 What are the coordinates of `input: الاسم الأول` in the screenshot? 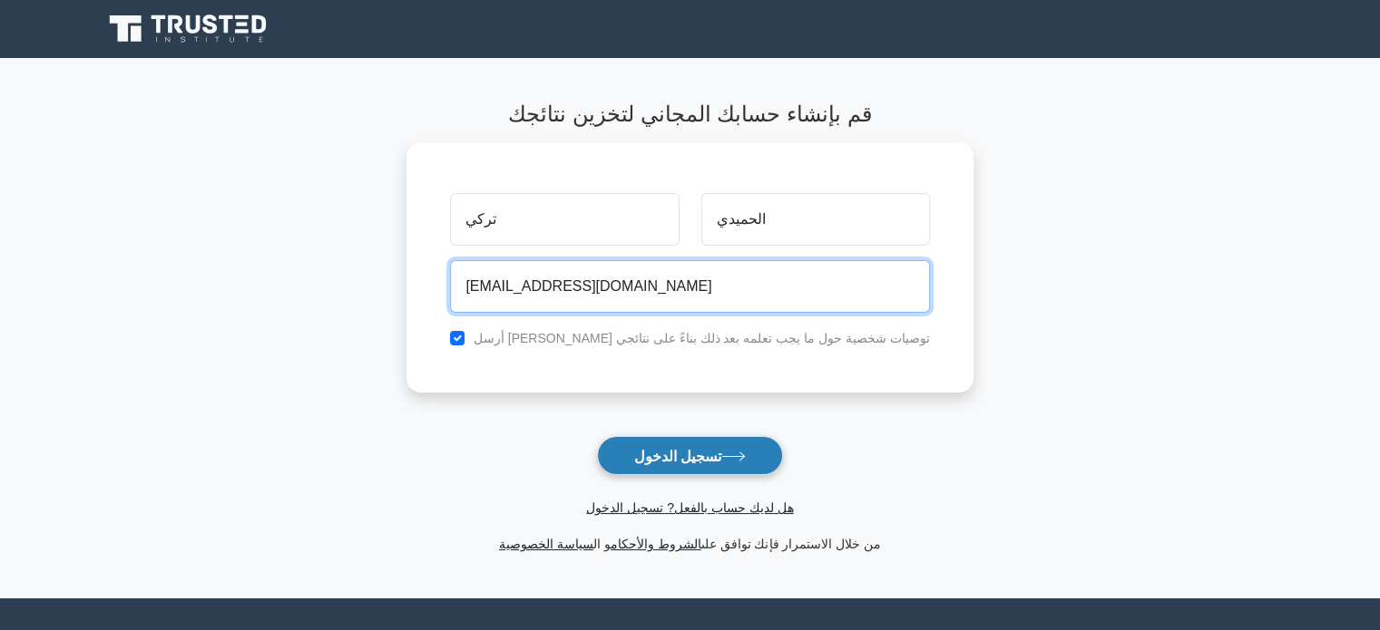 It's located at (564, 219).